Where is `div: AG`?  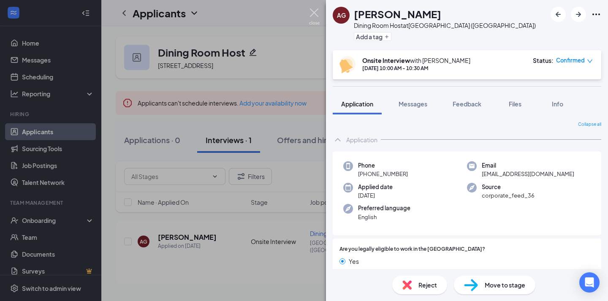 div: AG is located at coordinates (341, 15).